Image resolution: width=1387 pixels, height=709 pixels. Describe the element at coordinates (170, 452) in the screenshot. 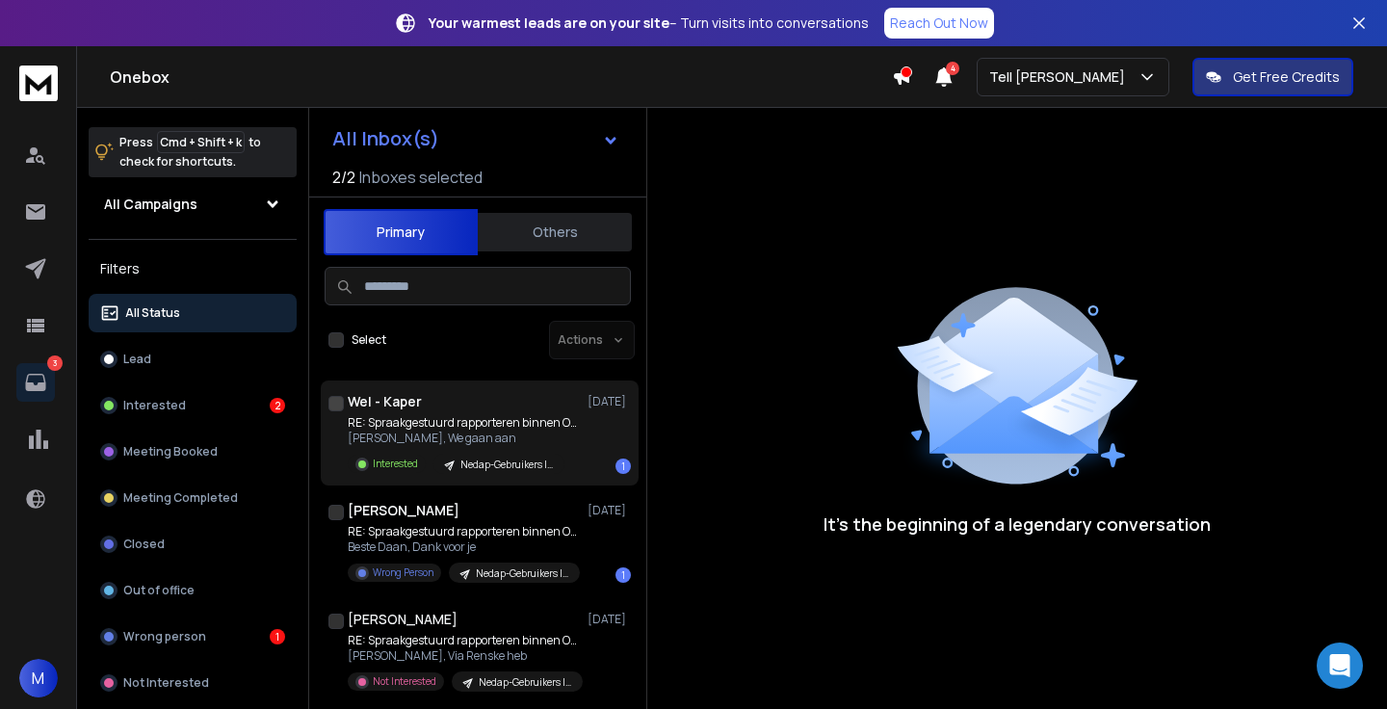

I see `p: Meeting Booked` at that location.